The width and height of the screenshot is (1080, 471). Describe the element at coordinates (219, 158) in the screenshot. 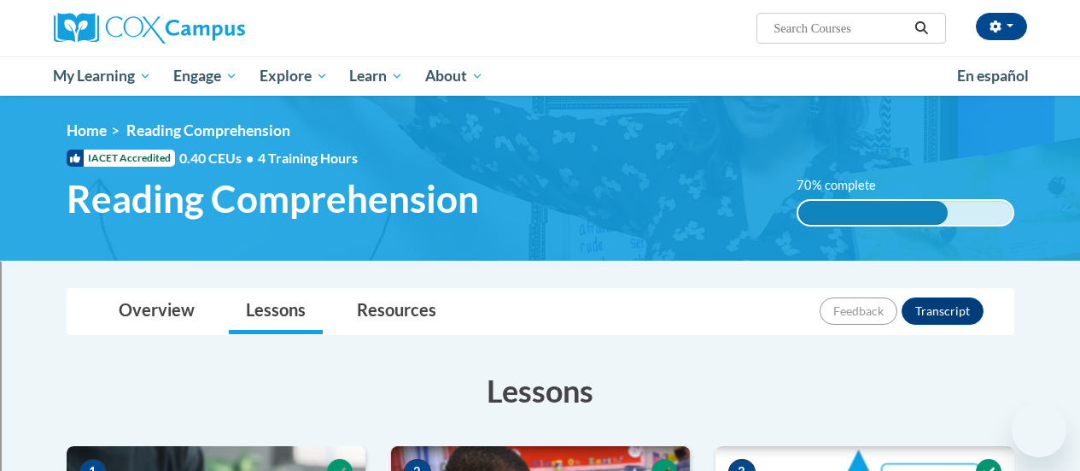

I see `span: 0.40 CEUs` at that location.